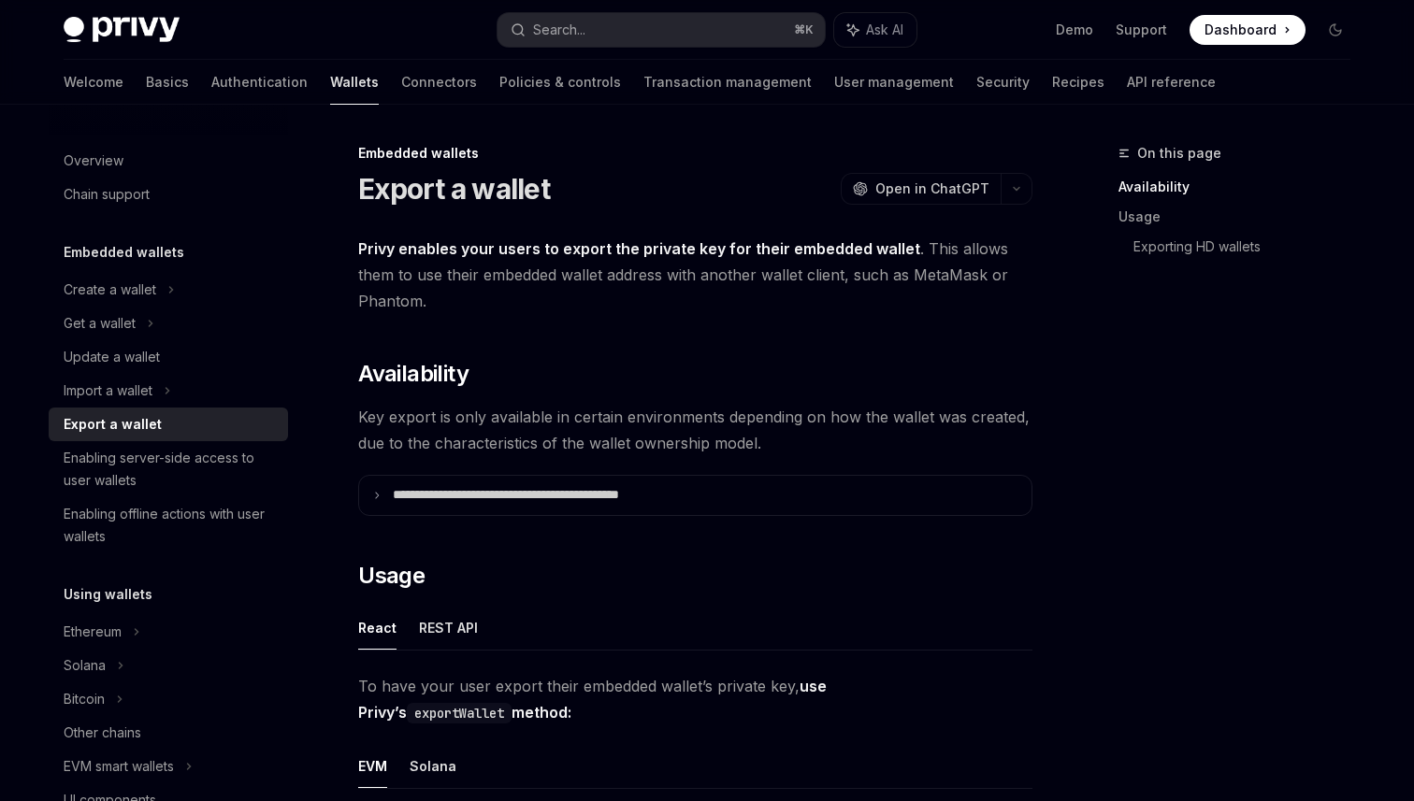  Describe the element at coordinates (119, 767) in the screenshot. I see `div: EVM smart wallets` at that location.